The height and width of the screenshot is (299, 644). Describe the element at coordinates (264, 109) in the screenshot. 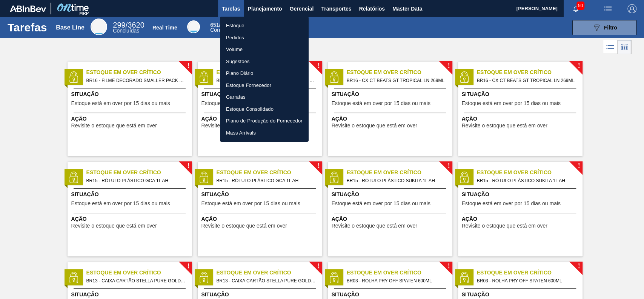

I see `li: Estoque Consolidado` at that location.